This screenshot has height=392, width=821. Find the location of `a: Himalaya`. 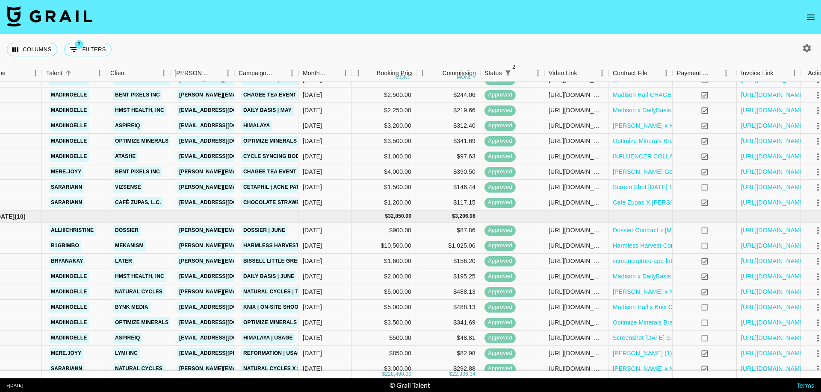

a: Himalaya is located at coordinates (257, 126).